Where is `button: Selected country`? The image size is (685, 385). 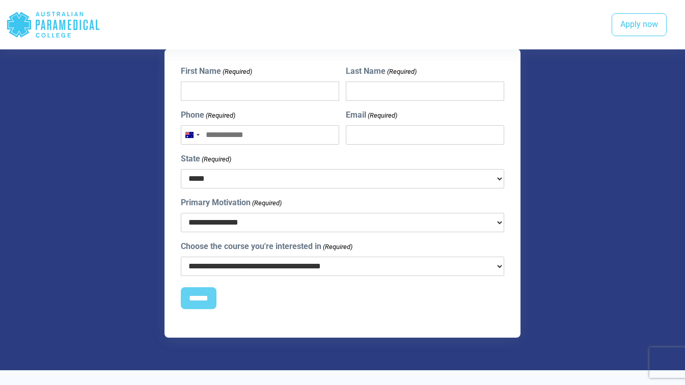
button: Selected country is located at coordinates (192, 135).